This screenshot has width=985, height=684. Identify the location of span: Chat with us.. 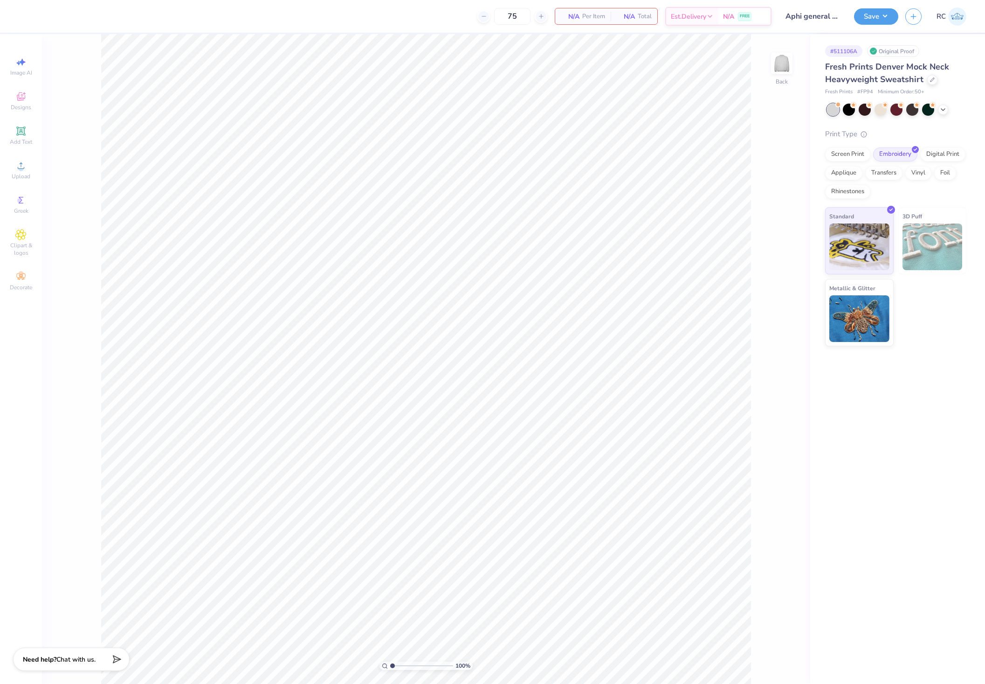
(76, 659).